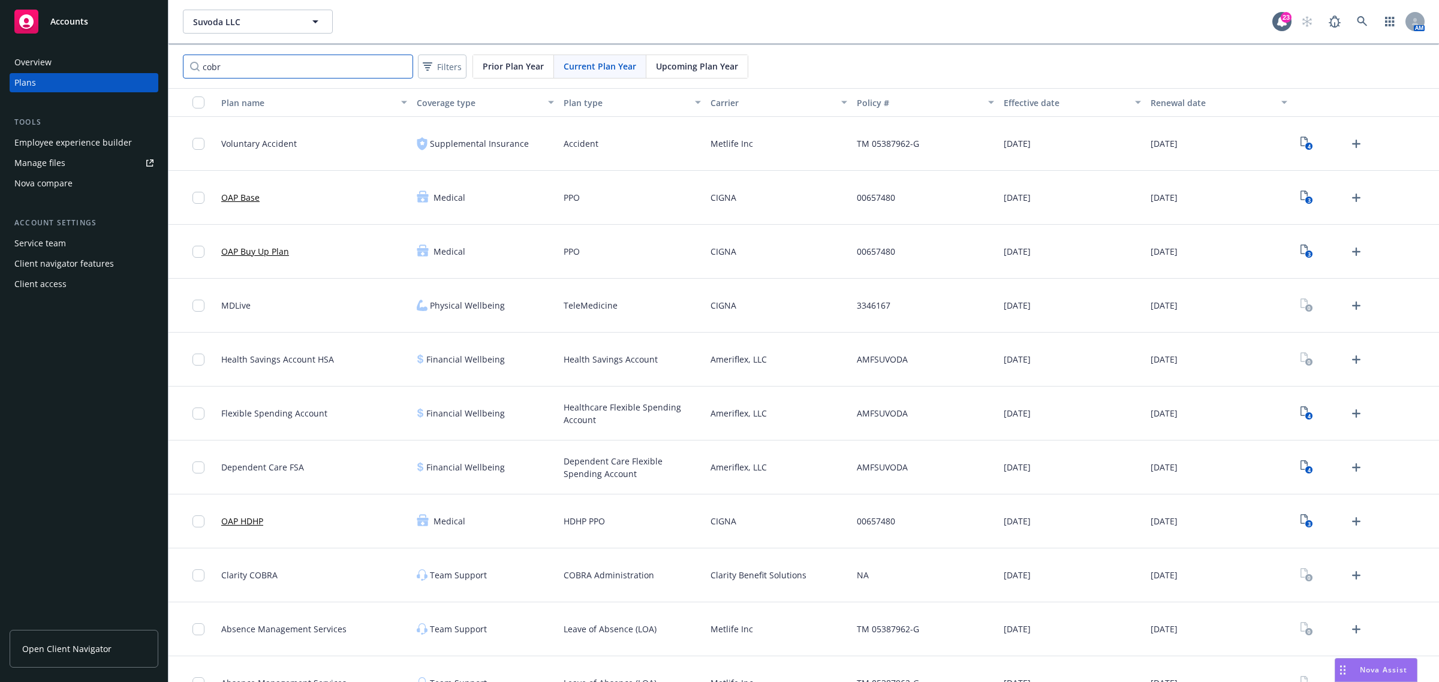 This screenshot has width=1439, height=682. Describe the element at coordinates (40, 284) in the screenshot. I see `div: Client access` at that location.